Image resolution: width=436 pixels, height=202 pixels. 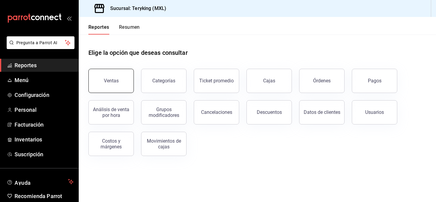 What do you see at coordinates (44, 110) in the screenshot?
I see `span: Personal` at bounding box center [44, 110].